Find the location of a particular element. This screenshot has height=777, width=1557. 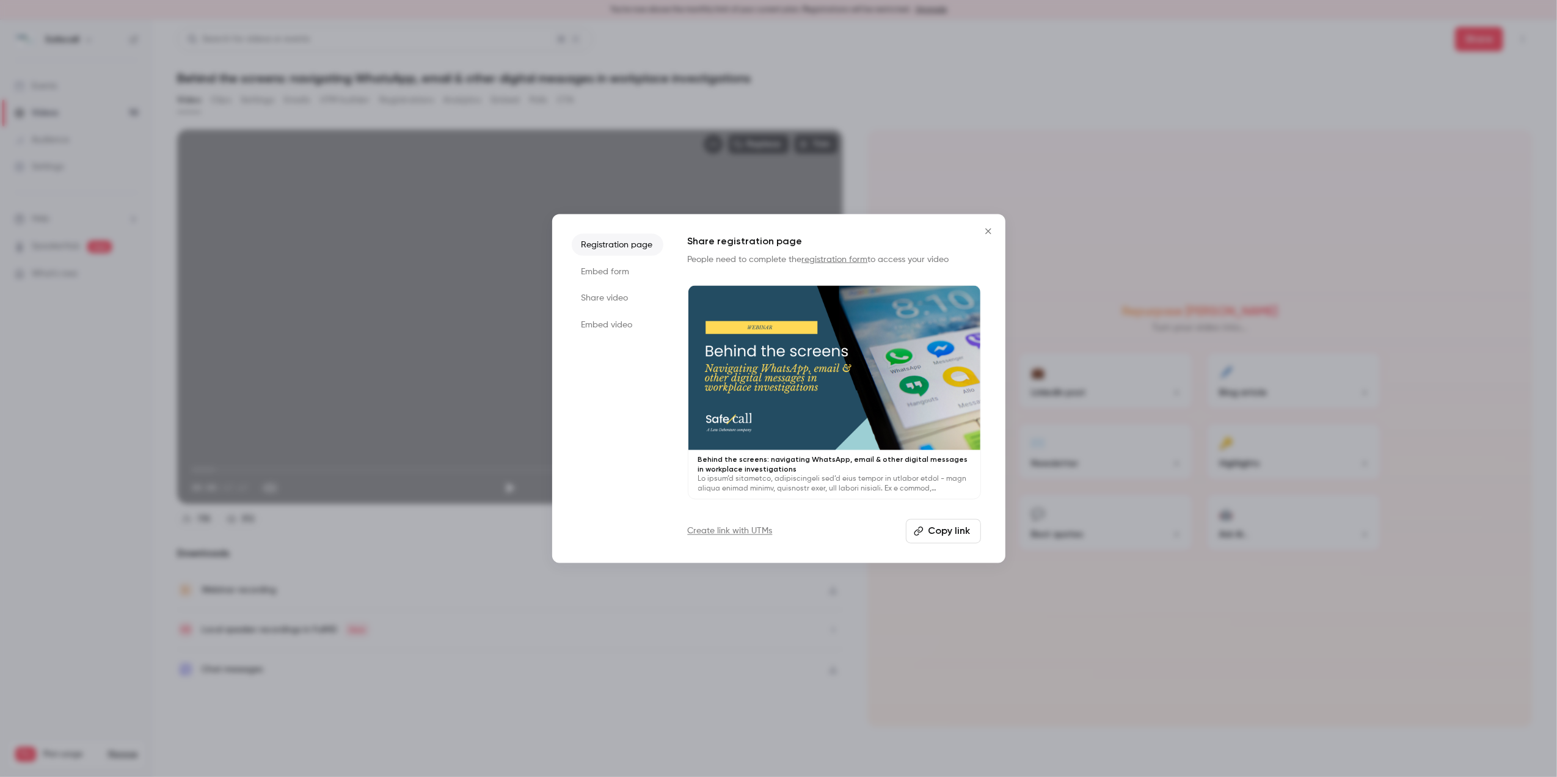

p: Lo ipsum’d sitametco, adipiscingeli sed’d eius tempor in utlabor etdol - magn aliqua enimad minim... is located at coordinates (835, 484).